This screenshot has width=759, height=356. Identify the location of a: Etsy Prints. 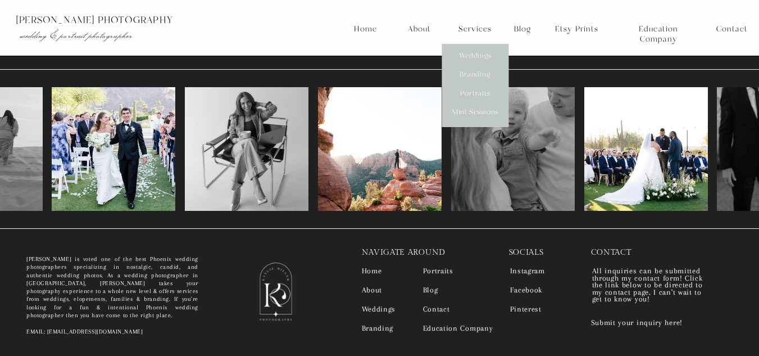
(576, 29).